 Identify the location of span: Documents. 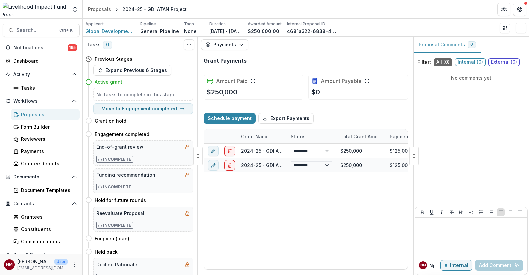
(41, 177).